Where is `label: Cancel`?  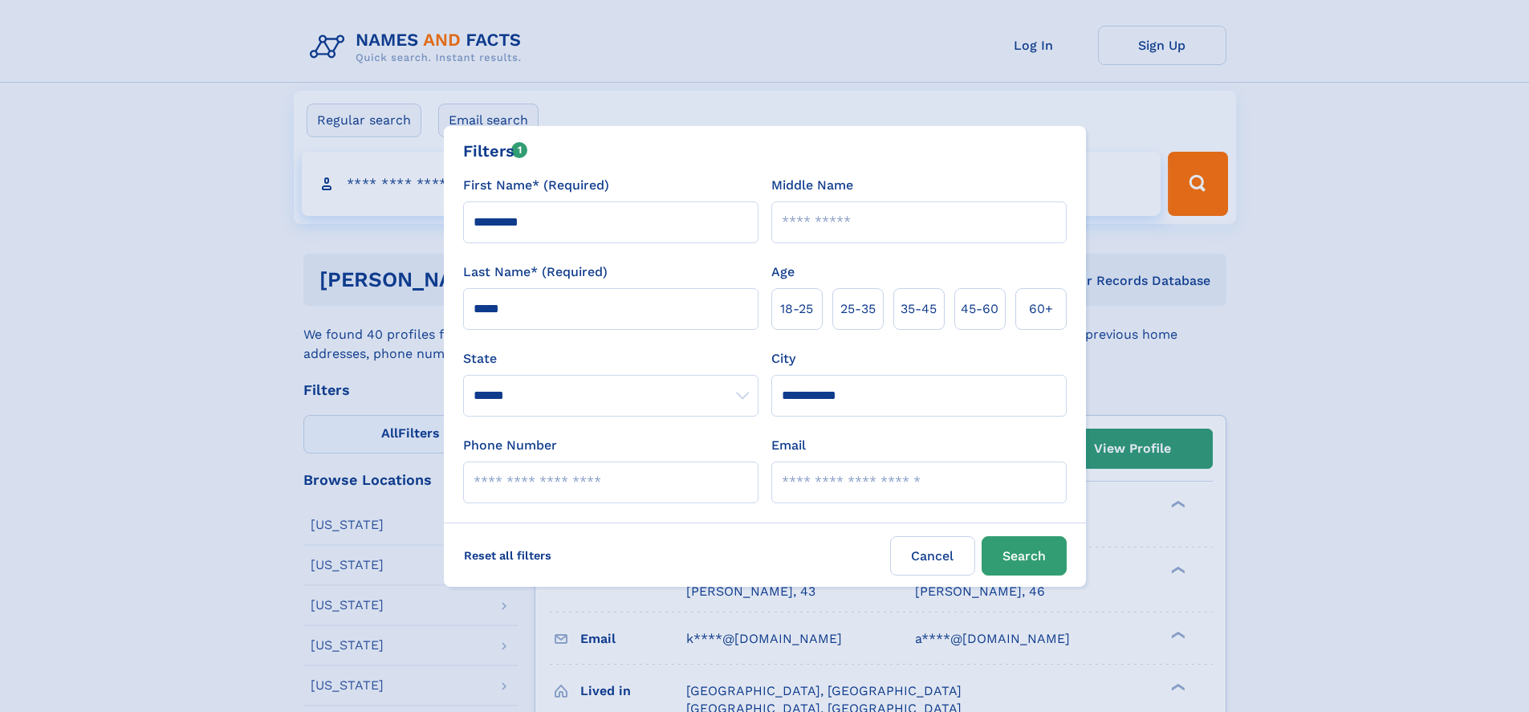
label: Cancel is located at coordinates (933, 555).